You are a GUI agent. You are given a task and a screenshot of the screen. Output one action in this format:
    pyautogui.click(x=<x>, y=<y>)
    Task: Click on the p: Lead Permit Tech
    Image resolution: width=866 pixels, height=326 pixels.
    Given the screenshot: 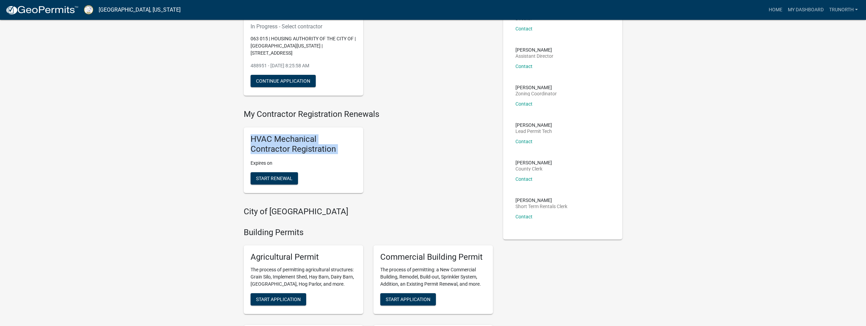 What is the action you would take?
    pyautogui.click(x=534, y=131)
    